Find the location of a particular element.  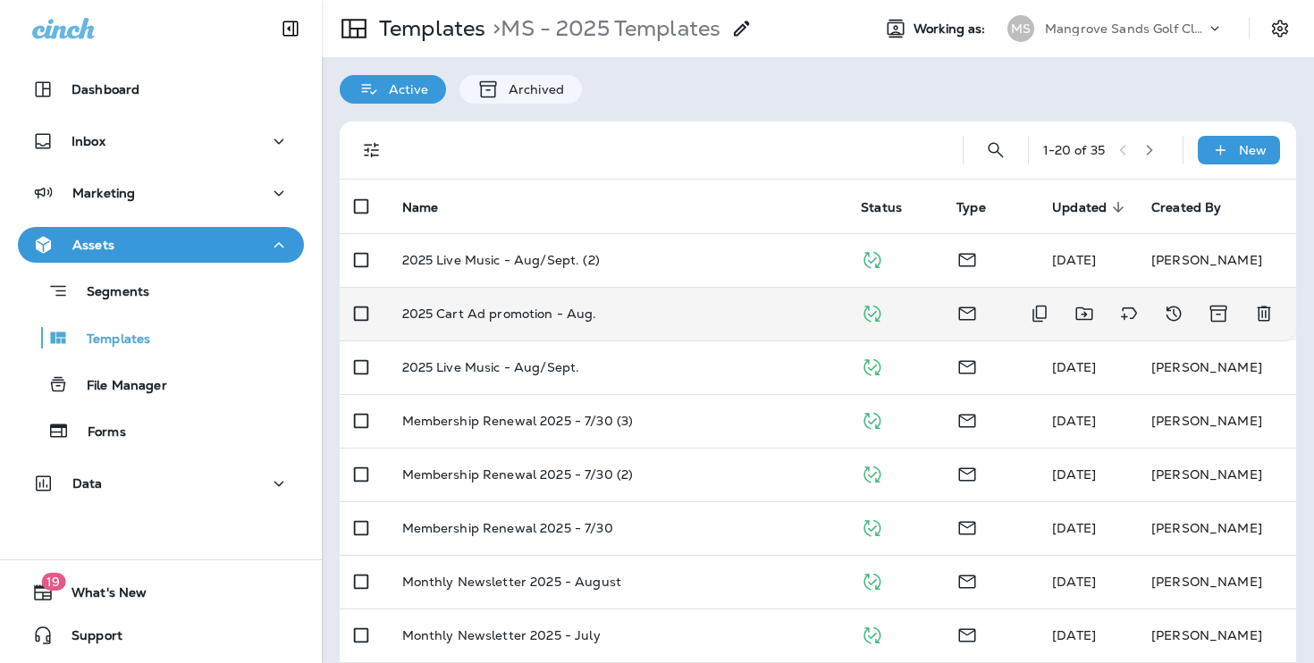

p: 2025 Live Music - Aug/Sept. is located at coordinates (491, 367).